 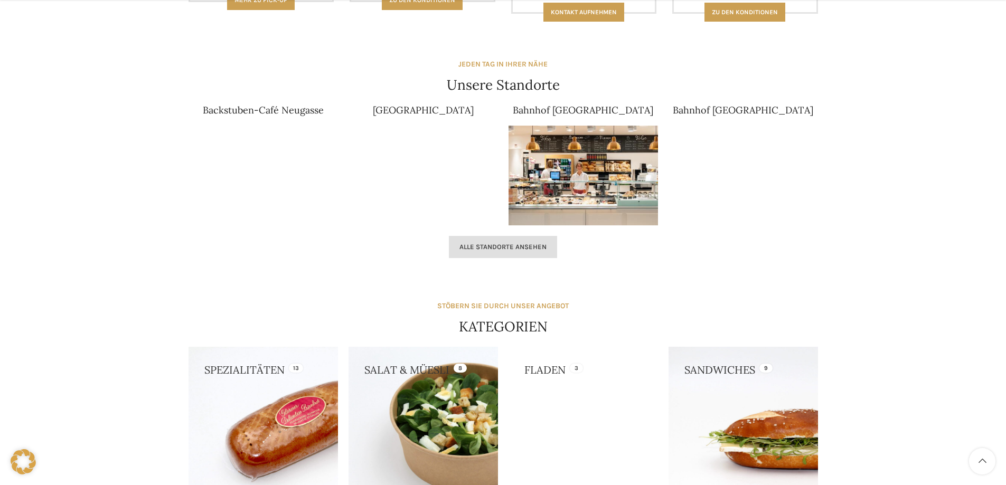 What do you see at coordinates (745, 12) in the screenshot?
I see `span: Zu den konditionen` at bounding box center [745, 12].